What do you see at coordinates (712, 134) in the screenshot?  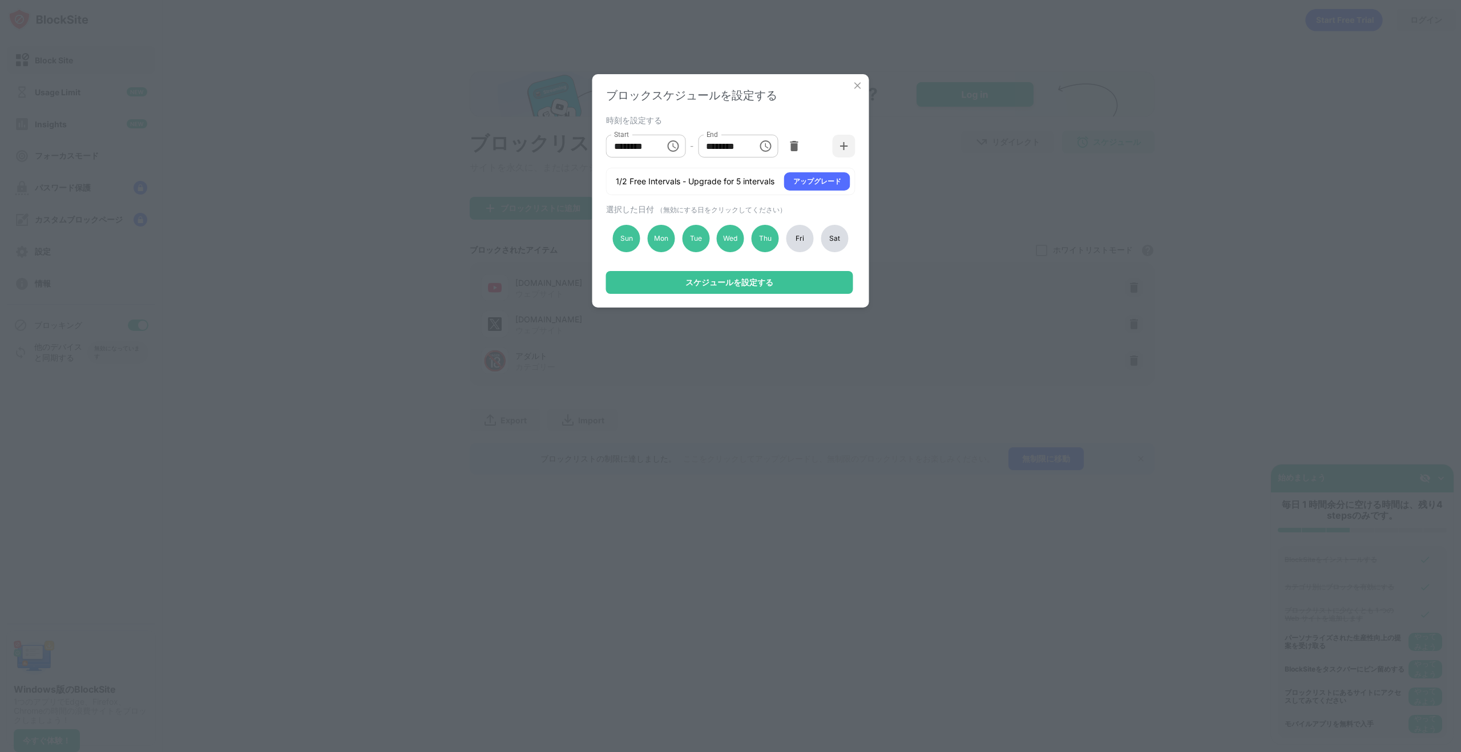 I see `label: End` at bounding box center [712, 134].